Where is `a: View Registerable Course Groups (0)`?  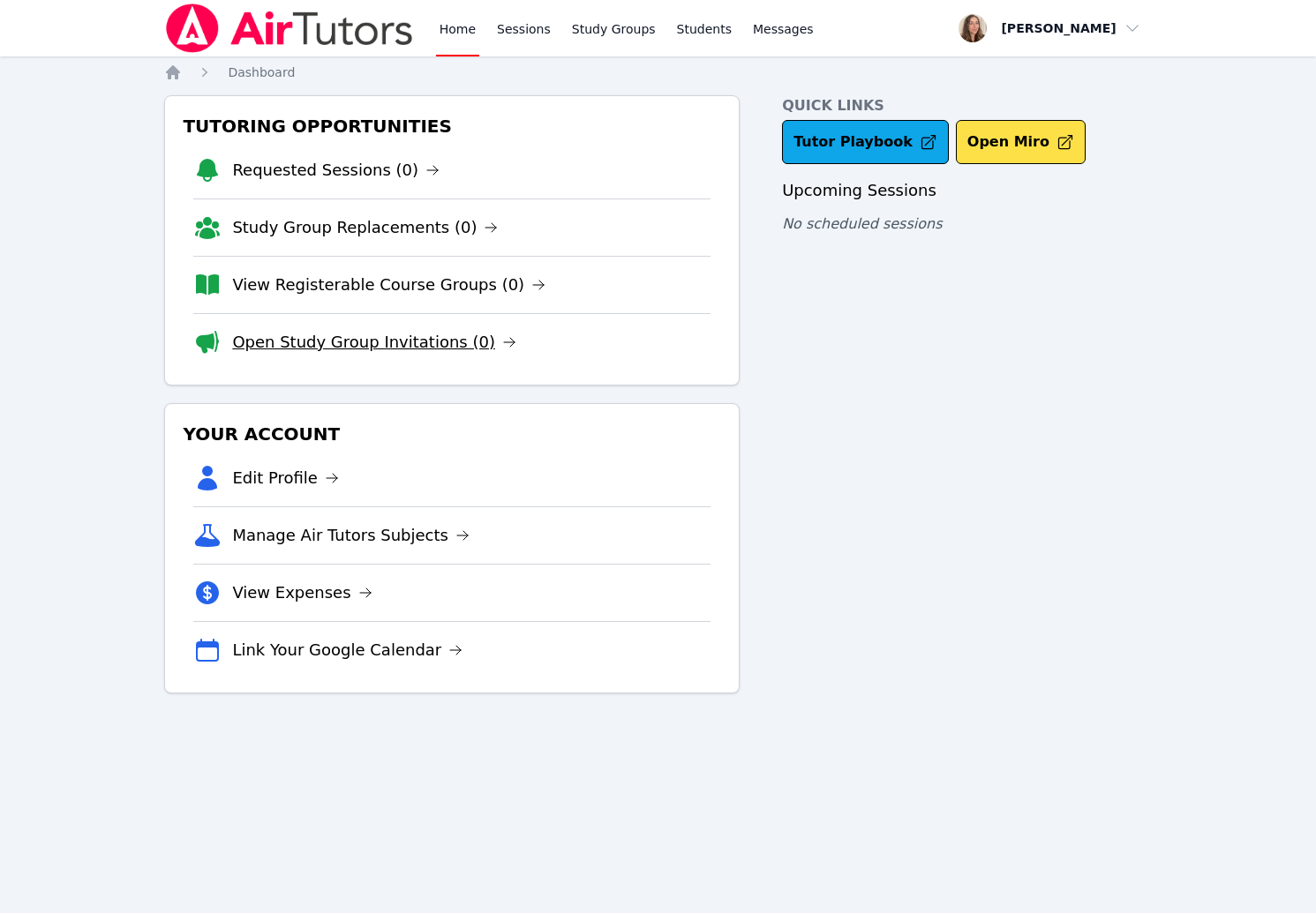 a: View Registerable Course Groups (0) is located at coordinates (388, 285).